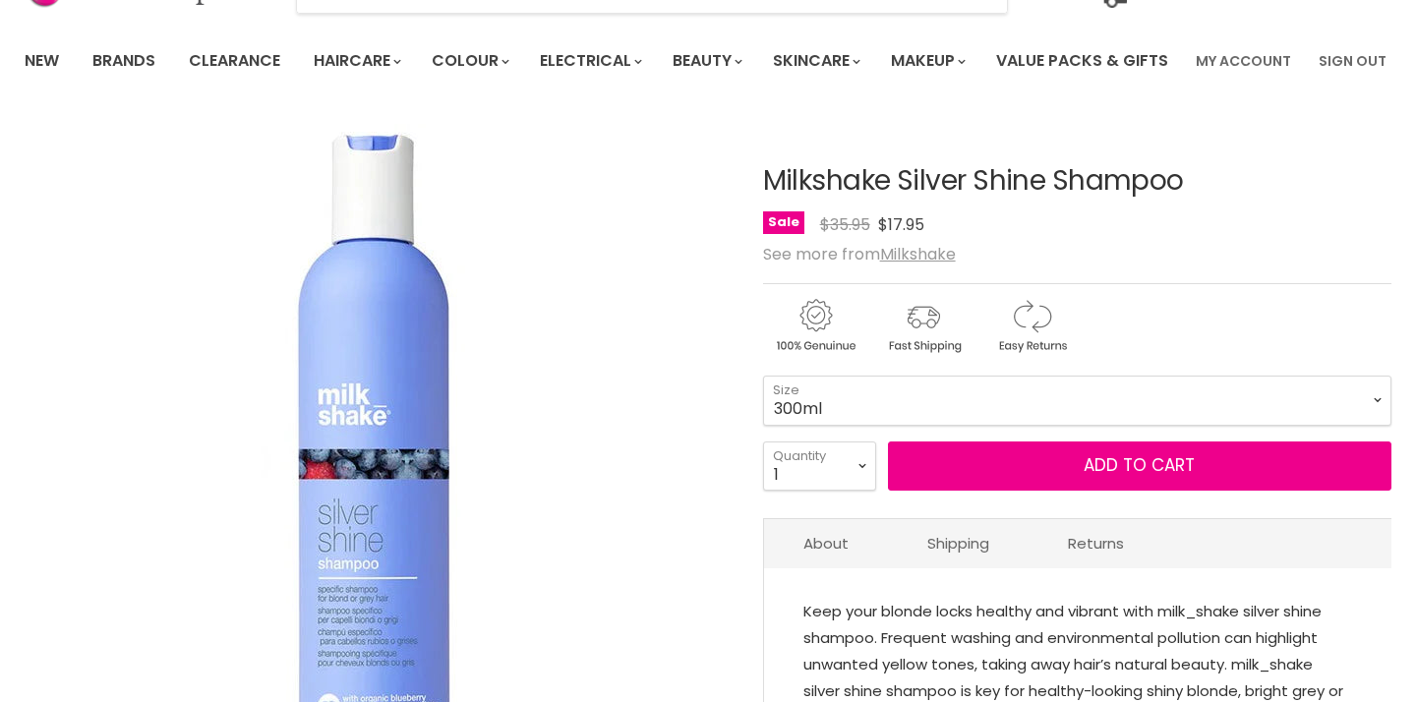 The width and height of the screenshot is (1416, 702). Describe the element at coordinates (469, 61) in the screenshot. I see `a: Colour` at that location.